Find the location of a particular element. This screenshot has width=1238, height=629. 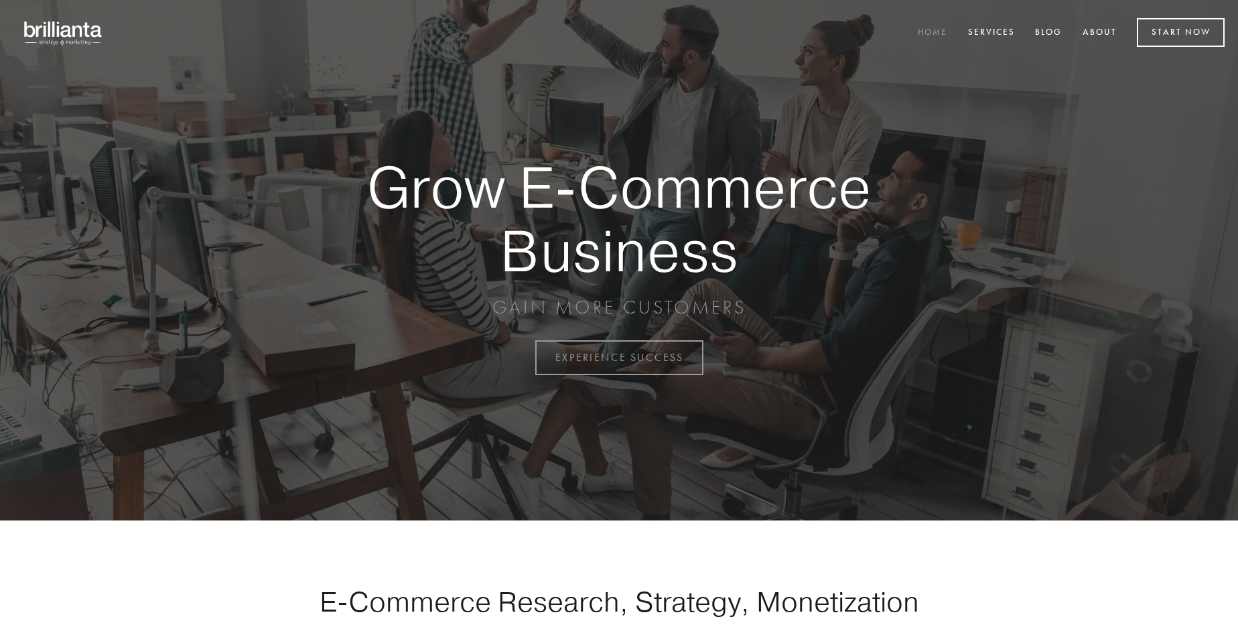

a: Services is located at coordinates (991, 33).